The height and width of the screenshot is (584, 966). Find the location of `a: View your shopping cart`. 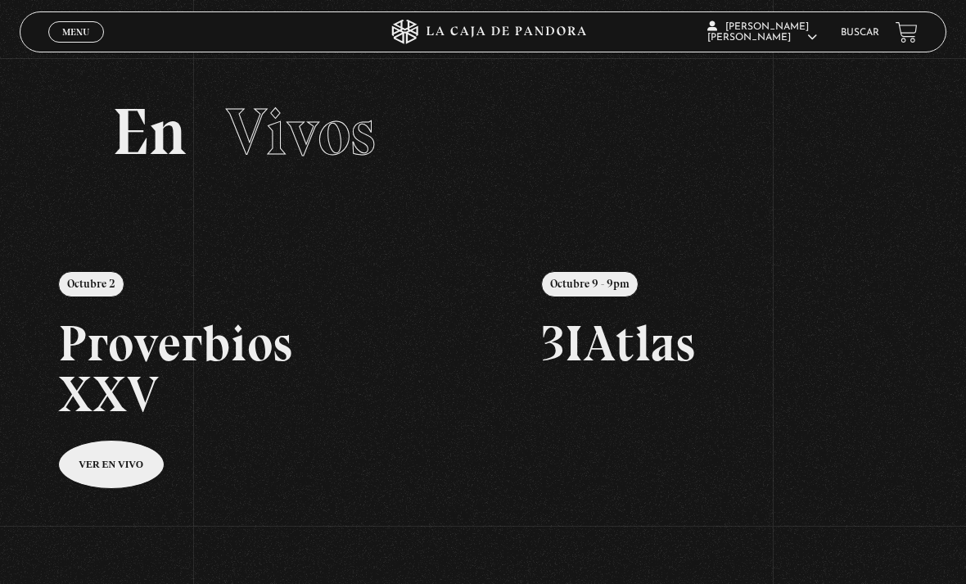

a: View your shopping cart is located at coordinates (907, 32).